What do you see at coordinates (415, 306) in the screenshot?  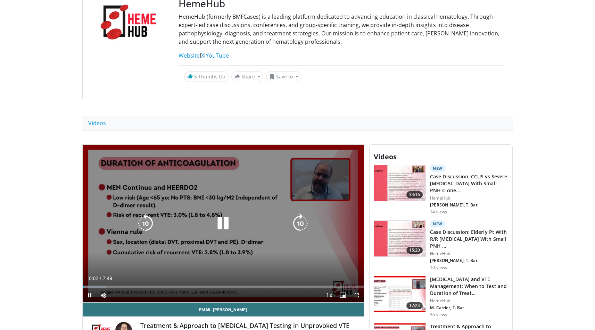 I see `span: 17:24` at bounding box center [415, 306].